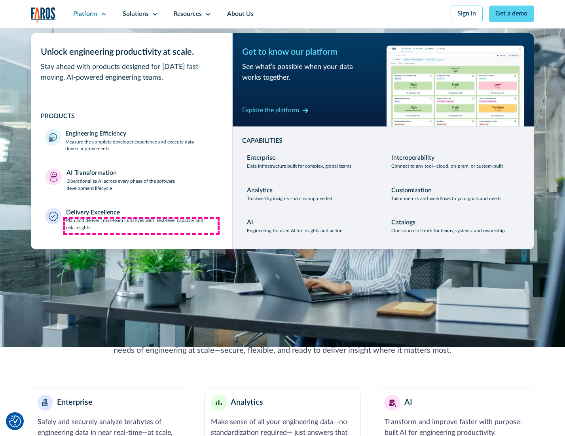 This screenshot has width=565, height=436. Describe the element at coordinates (311, 226) in the screenshot. I see `a: AIEngineering-focused AI for insights and action` at that location.